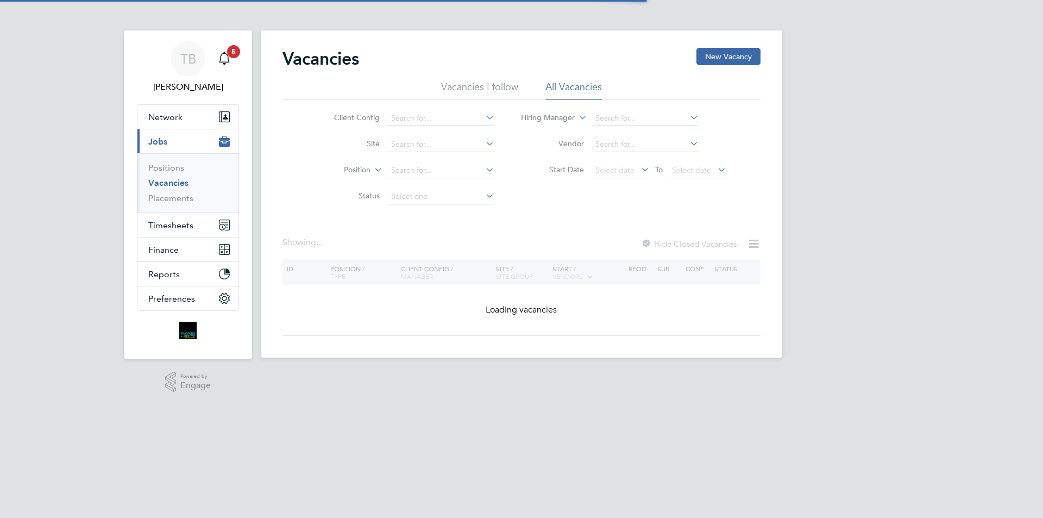  Describe the element at coordinates (172, 298) in the screenshot. I see `span: Preferences` at that location.